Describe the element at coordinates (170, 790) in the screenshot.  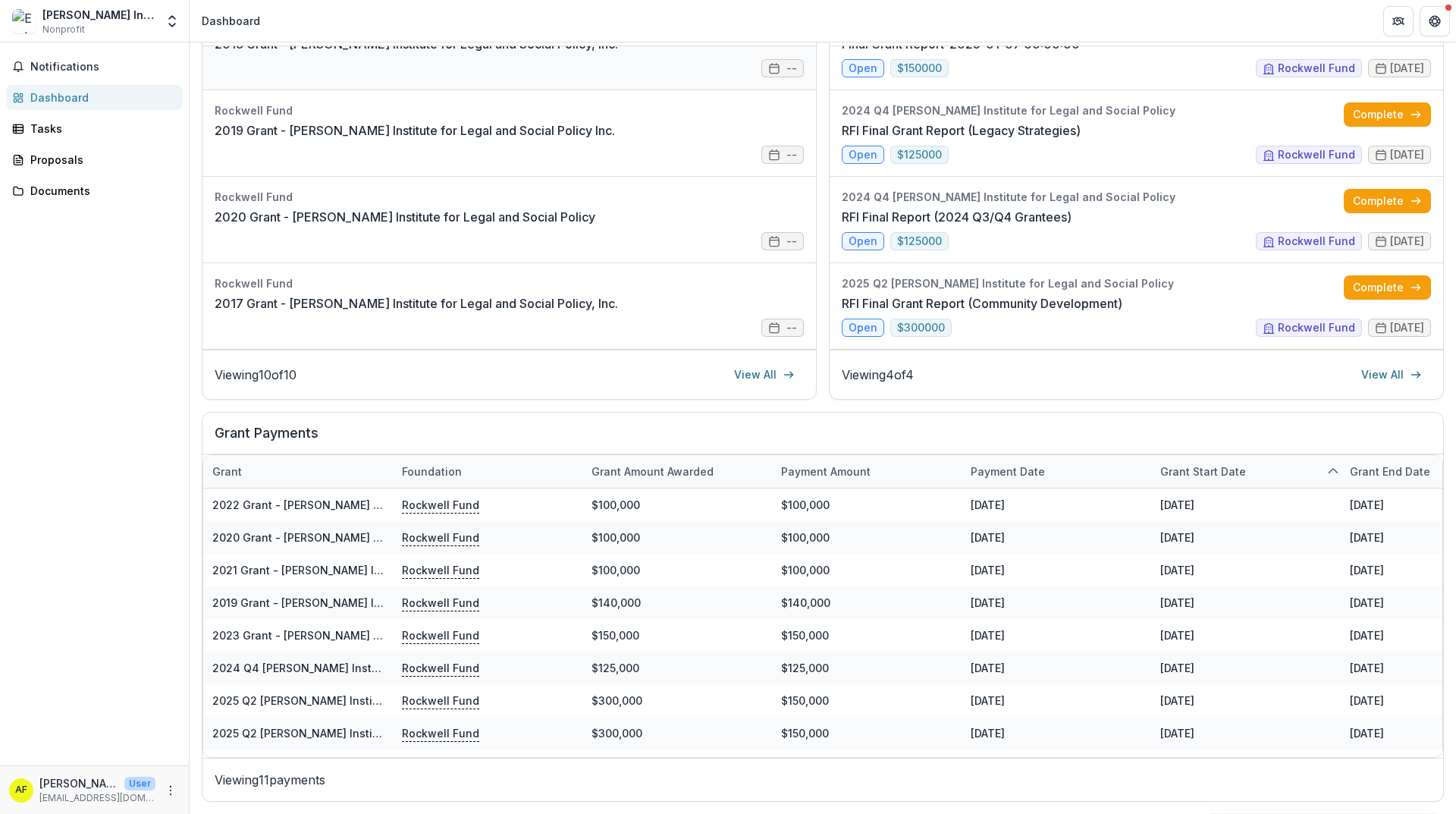
I see `button: More` at that location.